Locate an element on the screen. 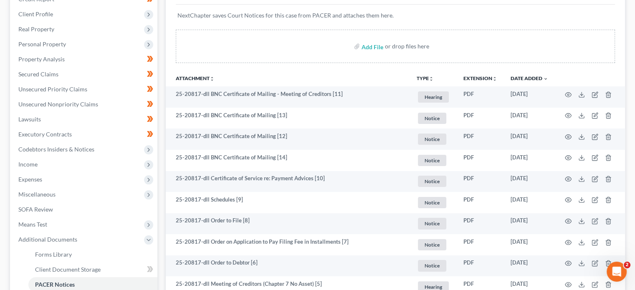 This screenshot has height=290, width=635. a: Unsecured Priority Claims is located at coordinates (84, 89).